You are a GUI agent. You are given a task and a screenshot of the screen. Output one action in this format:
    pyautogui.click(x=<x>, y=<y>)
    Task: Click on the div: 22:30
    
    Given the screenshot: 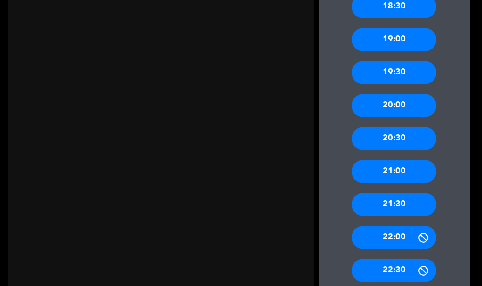 What is the action you would take?
    pyautogui.click(x=394, y=270)
    